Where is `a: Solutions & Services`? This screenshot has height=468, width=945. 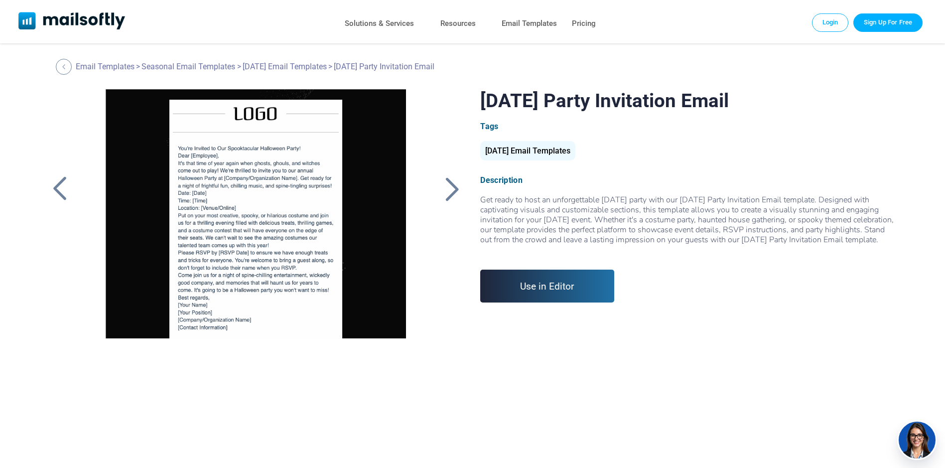 a: Solutions & Services is located at coordinates (379, 23).